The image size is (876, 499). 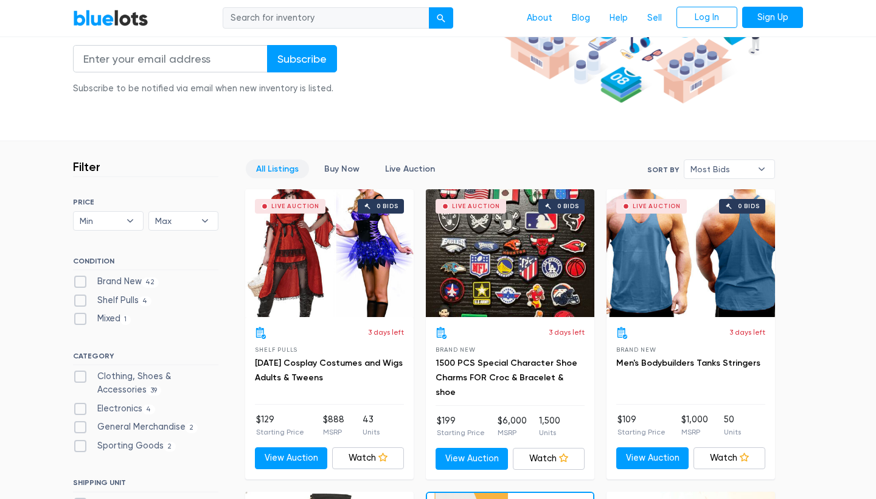 I want to click on li: 1,500, so click(x=549, y=426).